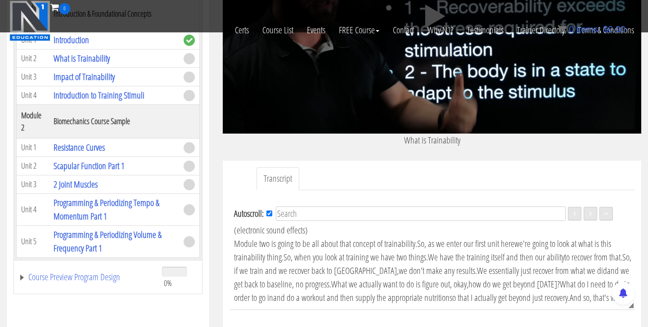 The width and height of the screenshot is (648, 327). I want to click on a: Certs, so click(242, 30).